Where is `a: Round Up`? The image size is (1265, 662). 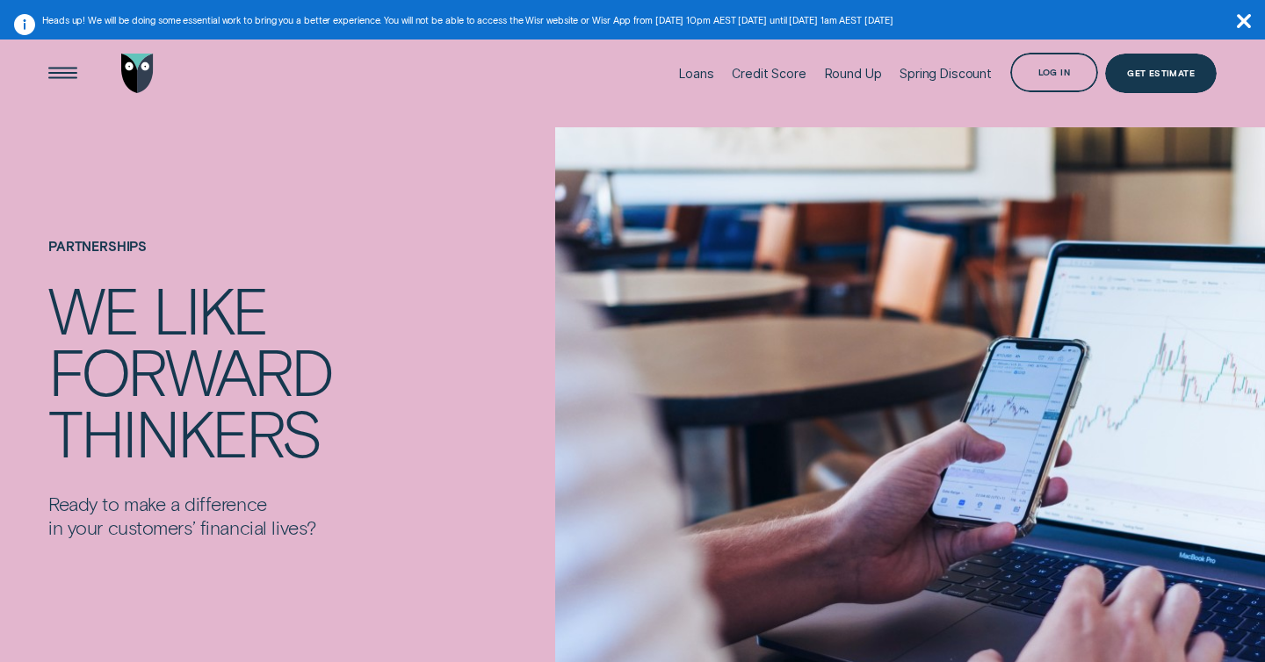 a: Round Up is located at coordinates (853, 73).